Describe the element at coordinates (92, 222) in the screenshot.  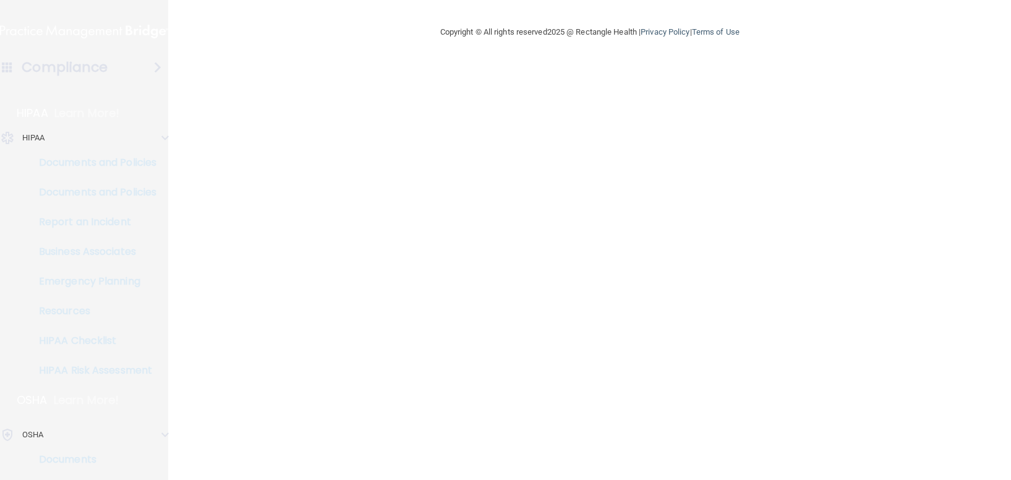
I see `p: Report an Incident` at that location.